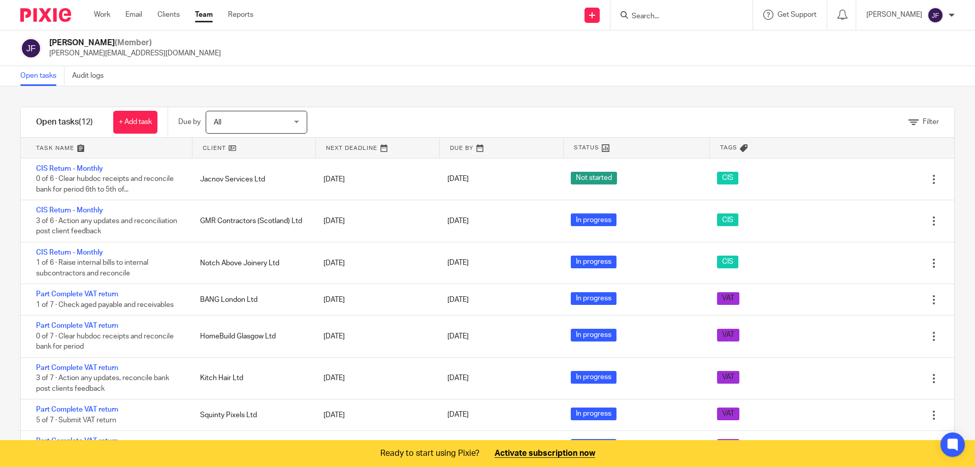  What do you see at coordinates (133, 43) in the screenshot?
I see `span: (Member)` at bounding box center [133, 43].